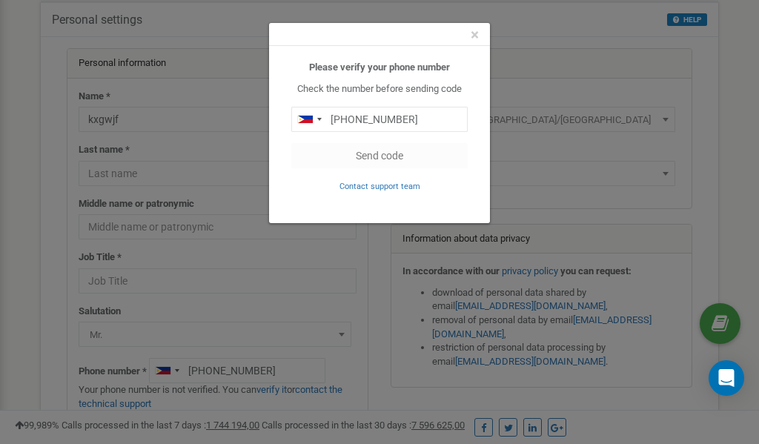 This screenshot has height=444, width=759. I want to click on div: Telephone country code, so click(309, 119).